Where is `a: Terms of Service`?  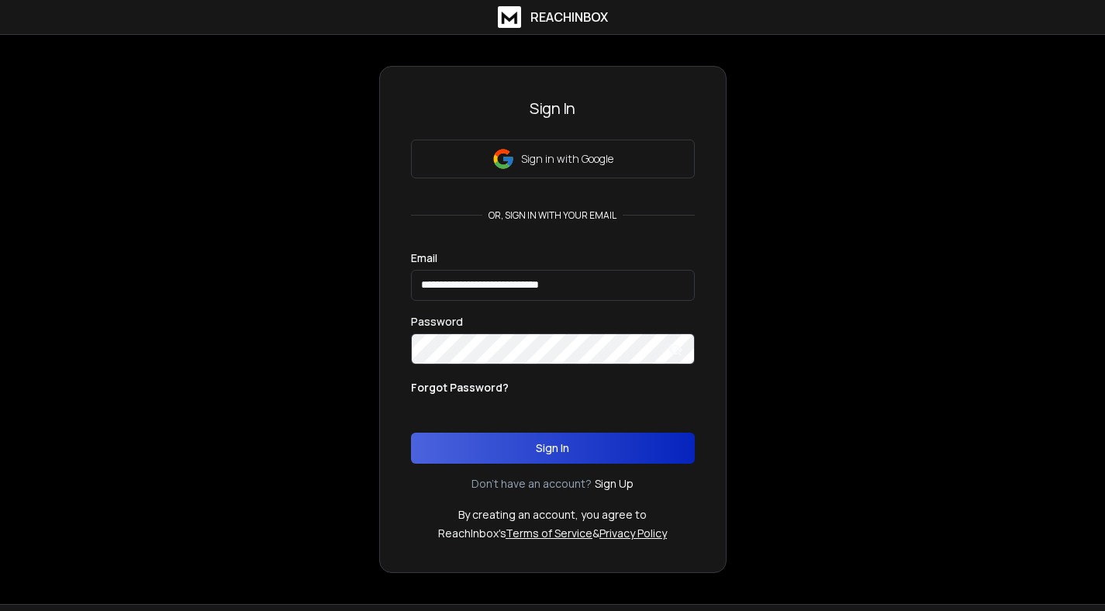 a: Terms of Service is located at coordinates (549, 533).